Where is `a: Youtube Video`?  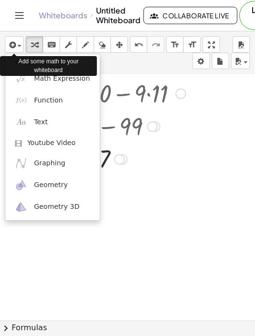 a: Youtube Video is located at coordinates (52, 143).